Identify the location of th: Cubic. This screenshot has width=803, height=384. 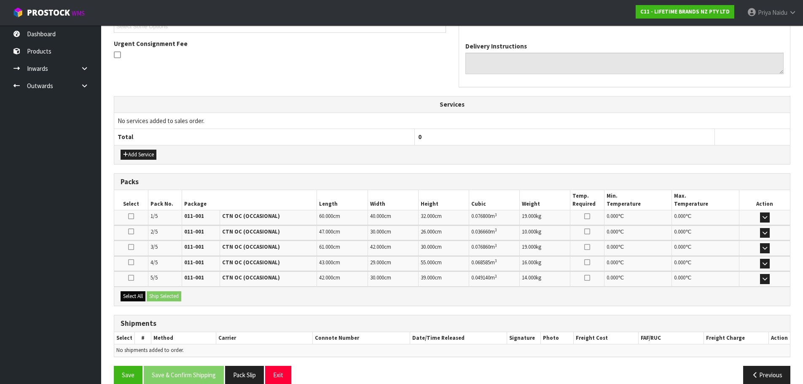
(494, 200).